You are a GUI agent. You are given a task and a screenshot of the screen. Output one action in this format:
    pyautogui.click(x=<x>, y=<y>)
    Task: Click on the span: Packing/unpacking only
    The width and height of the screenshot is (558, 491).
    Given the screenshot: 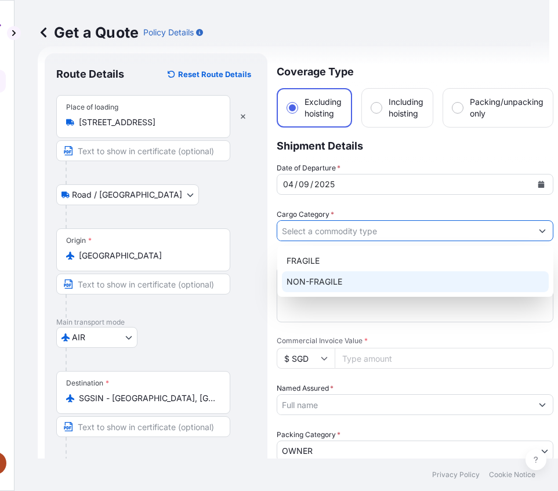 What is the action you would take?
    pyautogui.click(x=507, y=108)
    